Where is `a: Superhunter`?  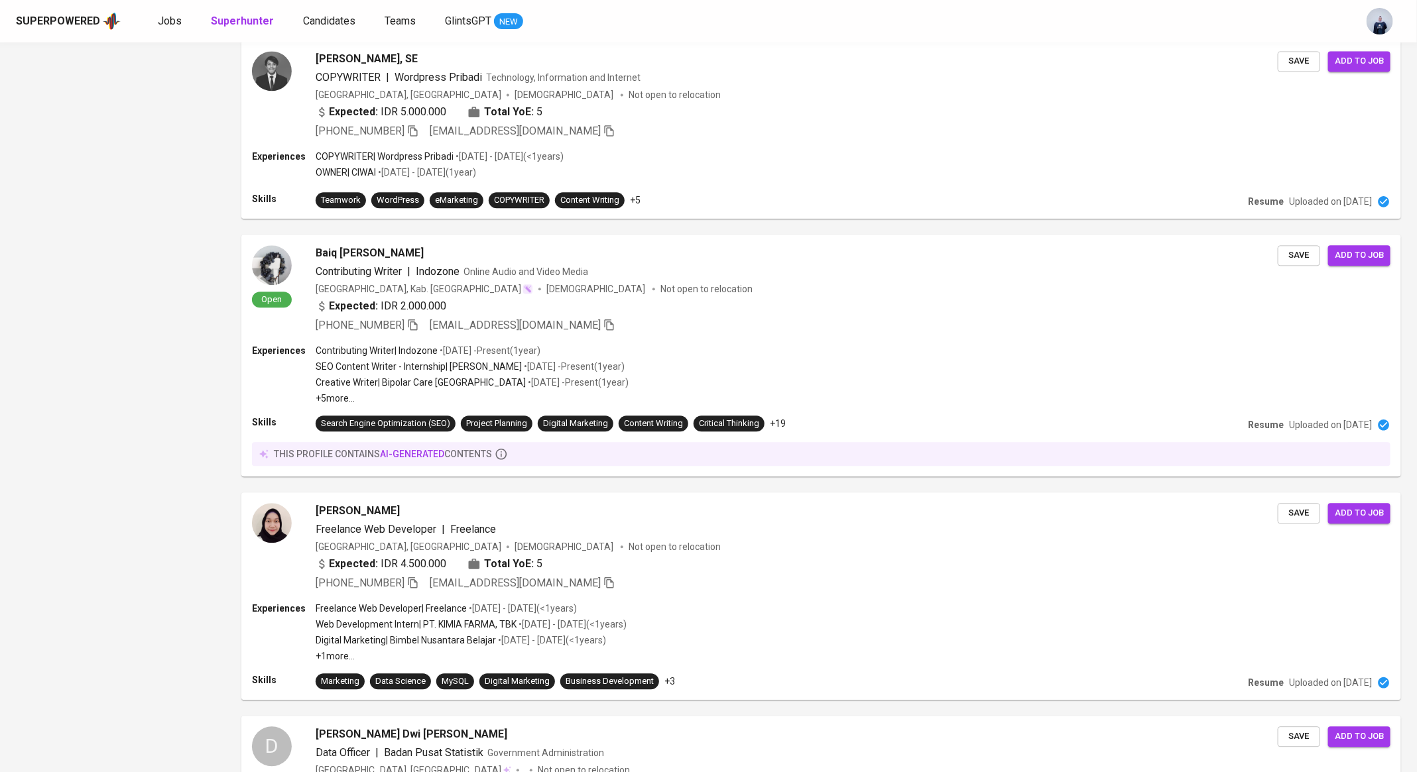 a: Superhunter is located at coordinates (243, 21).